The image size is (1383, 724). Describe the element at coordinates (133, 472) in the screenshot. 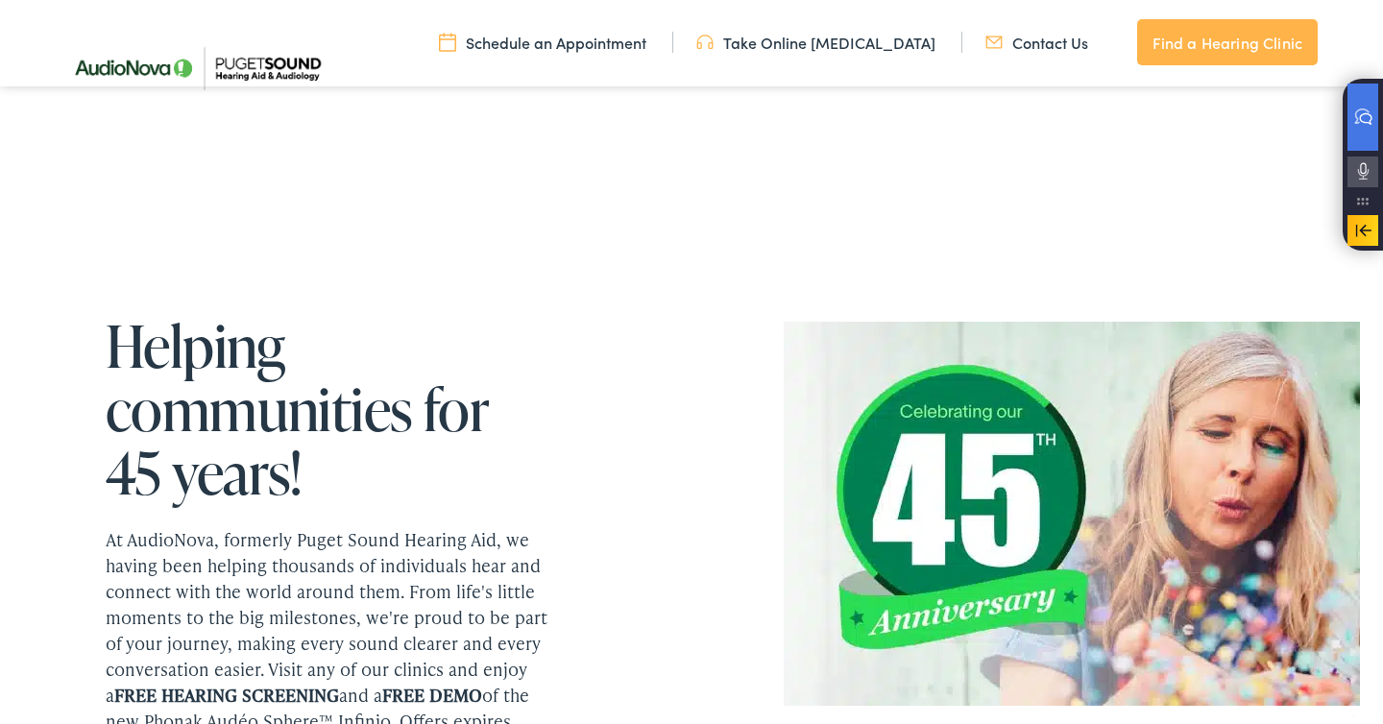

I see `span: 45` at that location.